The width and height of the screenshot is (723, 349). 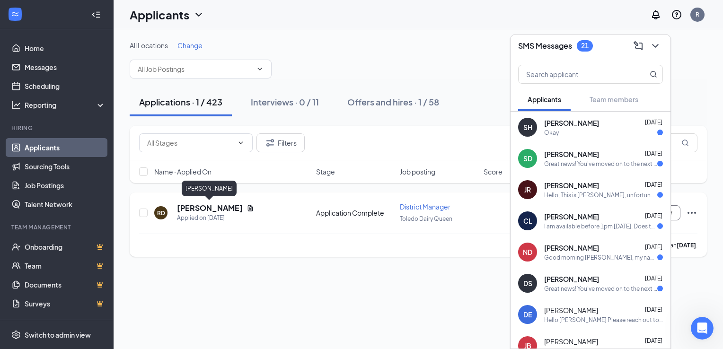 I want to click on svg: Notifications, so click(x=656, y=15).